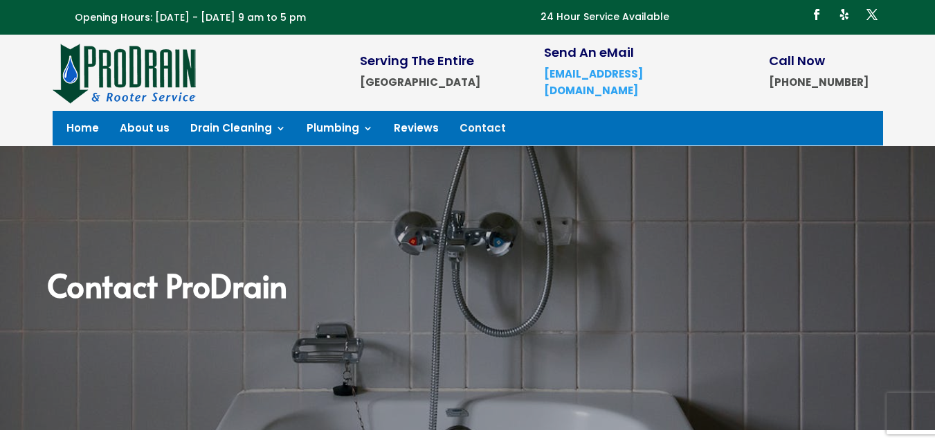  Describe the element at coordinates (416, 131) in the screenshot. I see `a: Reviews` at that location.